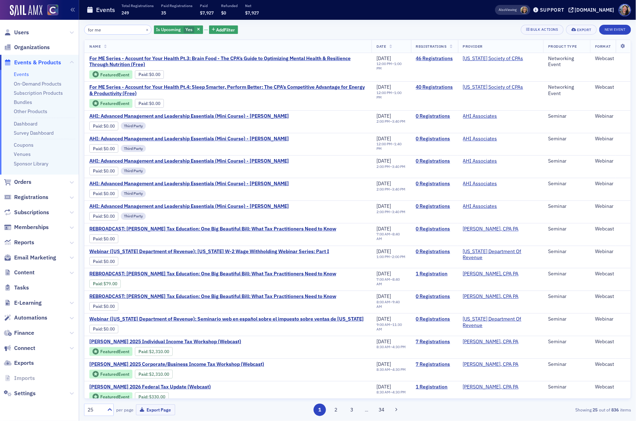 Image resolution: width=636 pixels, height=421 pixels. What do you see at coordinates (389, 146) in the screenshot?
I see `time: 1:40 PM` at bounding box center [389, 146].